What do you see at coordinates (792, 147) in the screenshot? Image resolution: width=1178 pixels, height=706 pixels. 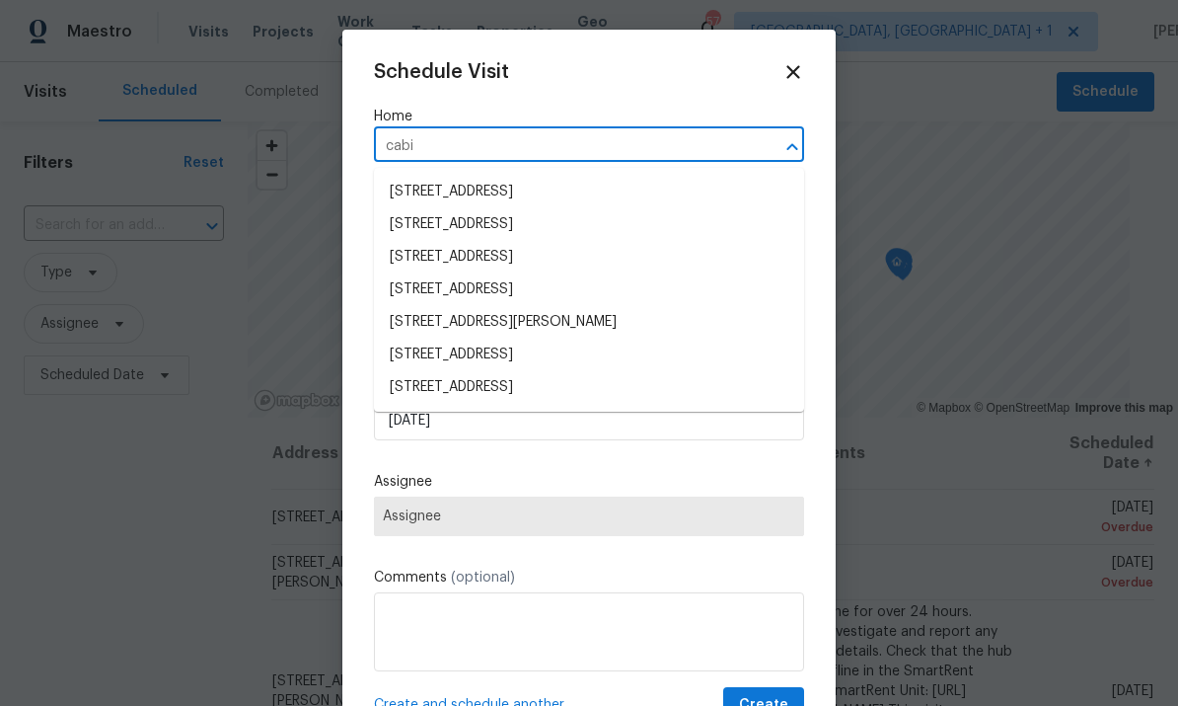 I see `button: Close` at bounding box center [792, 147].